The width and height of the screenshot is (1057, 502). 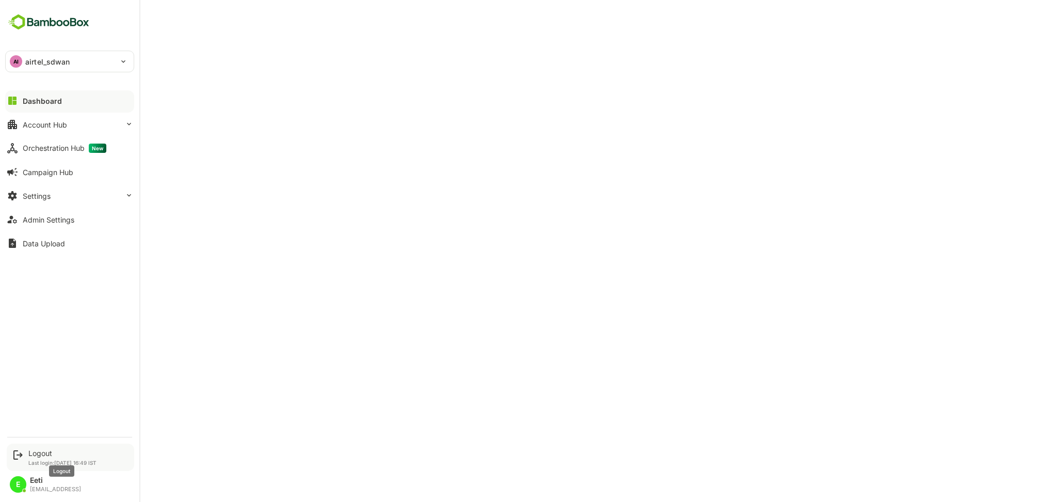 I want to click on div: Account Hub, so click(x=45, y=124).